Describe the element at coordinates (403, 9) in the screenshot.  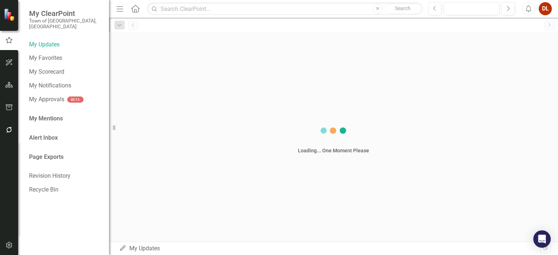
I see `button: Search` at that location.